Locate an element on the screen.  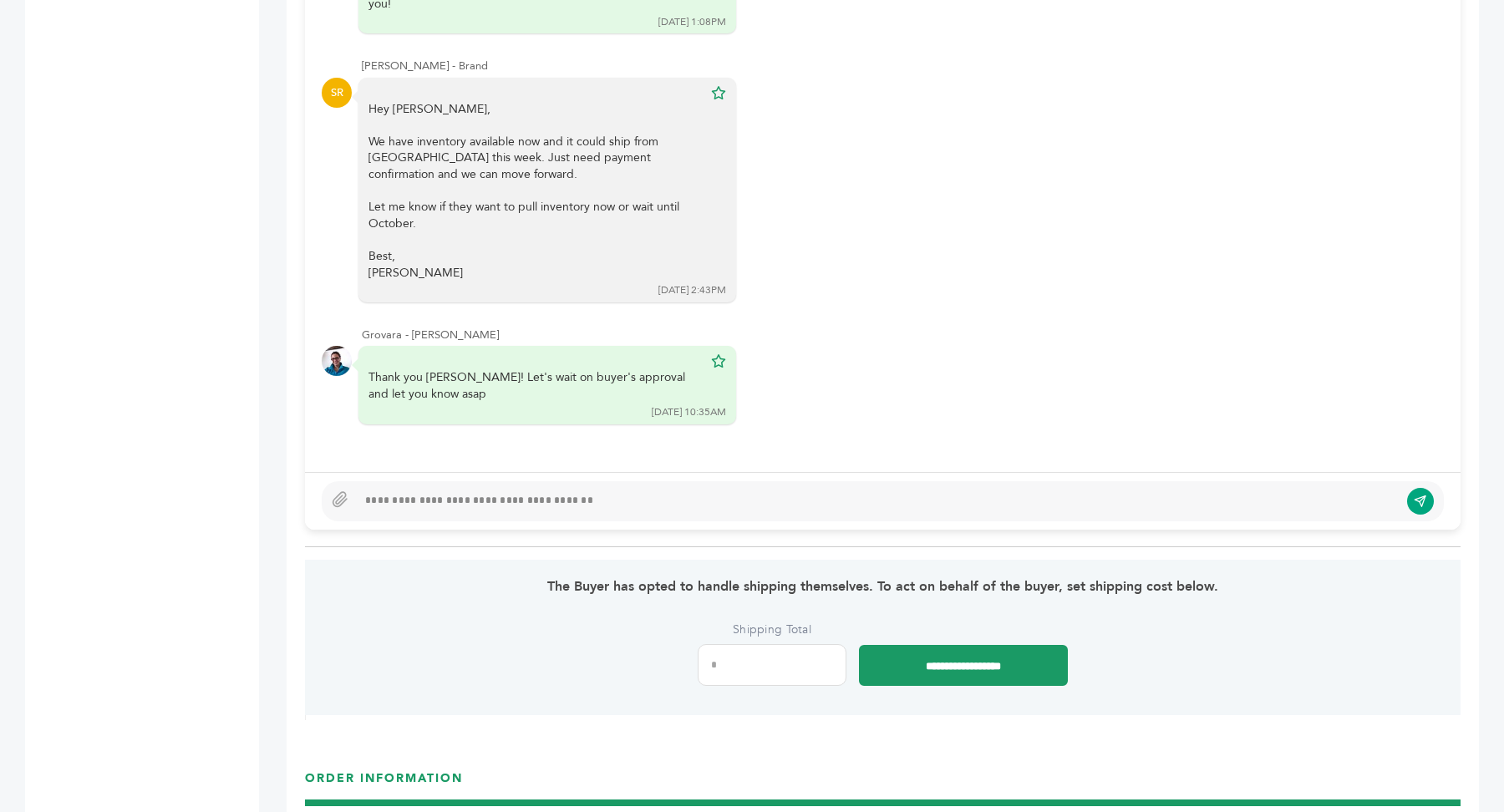
div: Let me know if they want to pull inventory now or wait until October. is located at coordinates (536, 215).